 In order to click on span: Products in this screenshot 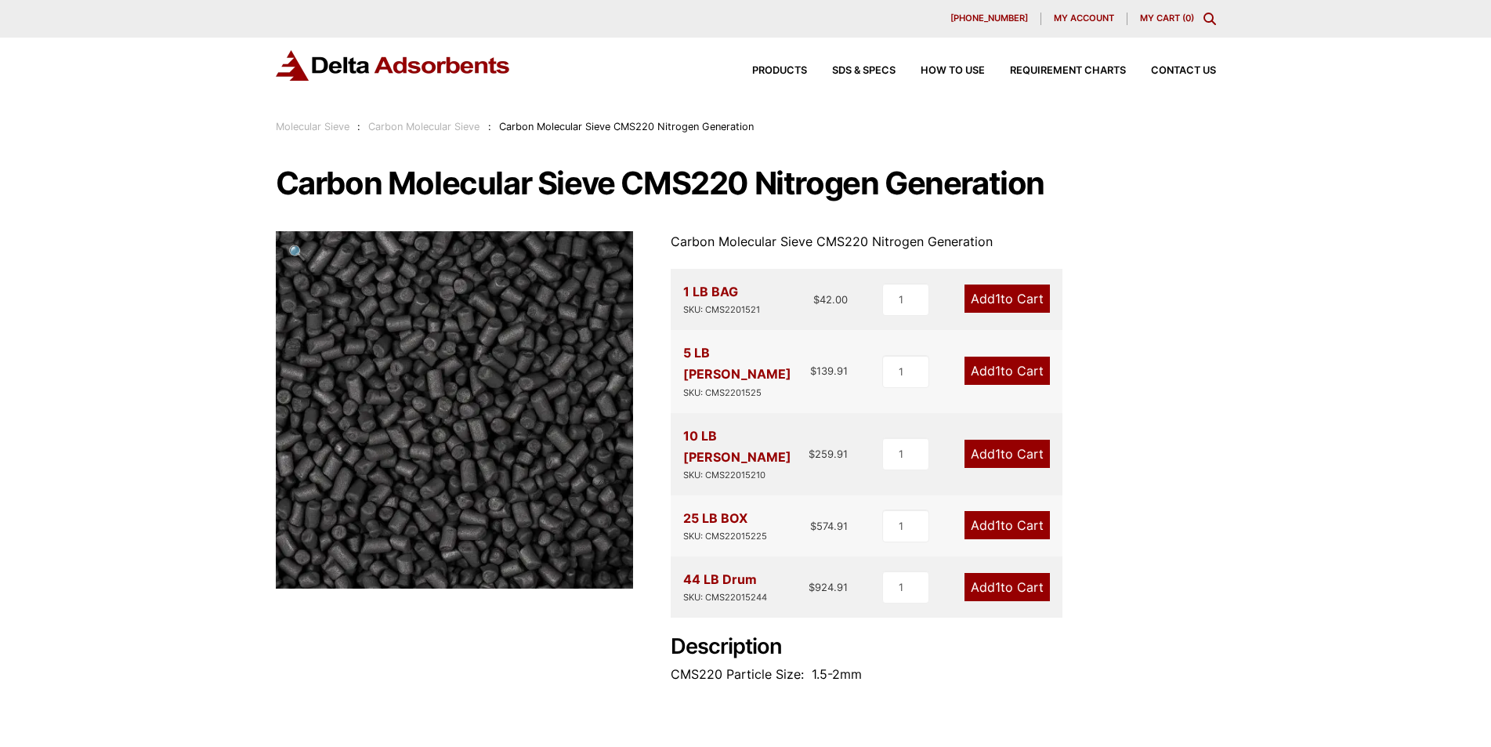, I will do `click(780, 71)`.